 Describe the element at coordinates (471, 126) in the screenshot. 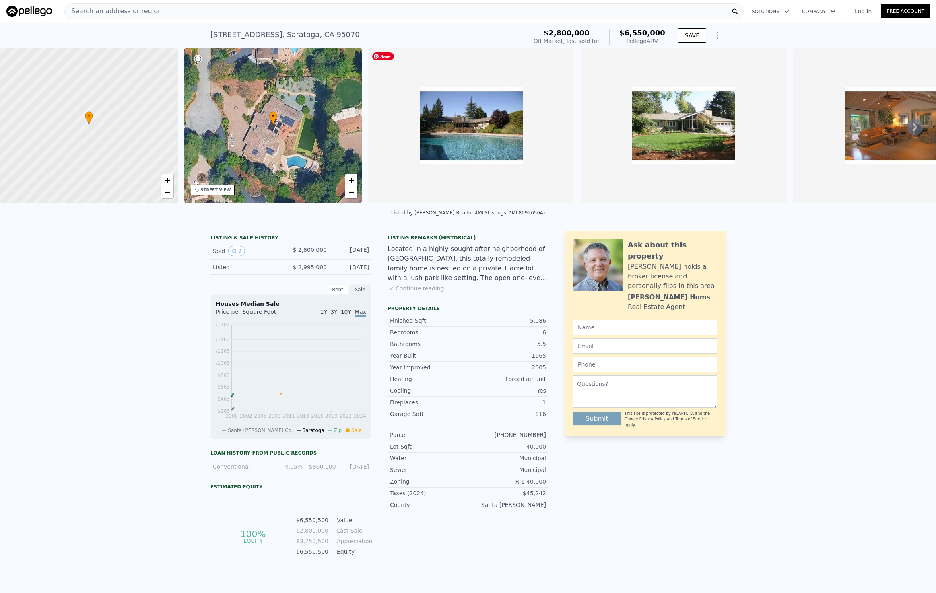

I see `img: Sale: 69491632 Parcel: 29770935` at that location.